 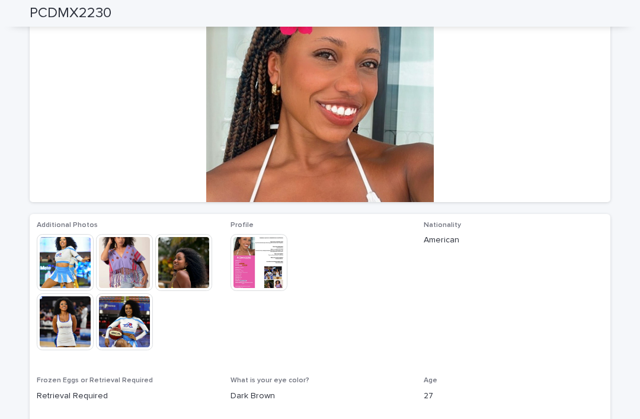 What do you see at coordinates (71, 13) in the screenshot?
I see `h2: PCDMX2230` at bounding box center [71, 13].